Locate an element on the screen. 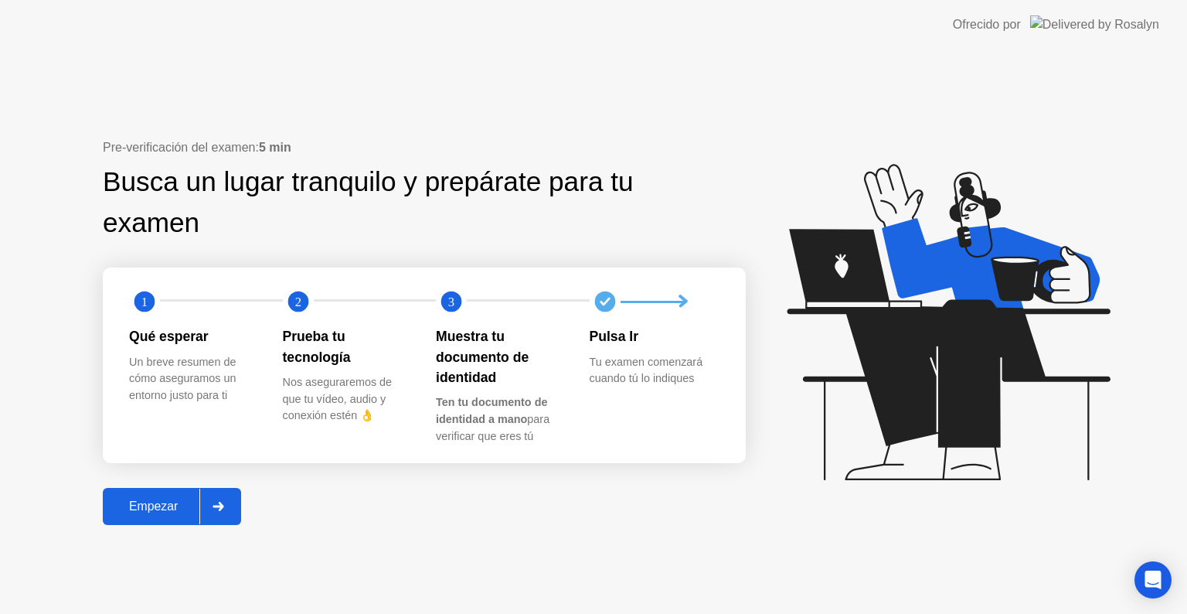  div: Ofrecido por is located at coordinates (987, 25).